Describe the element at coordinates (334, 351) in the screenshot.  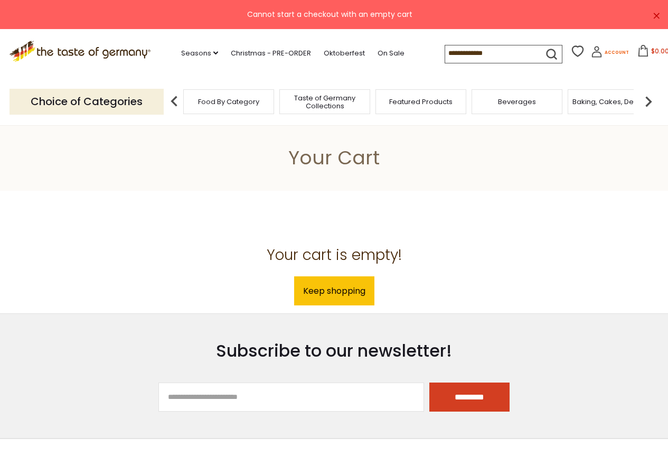
I see `h3: Subscribe to our newsletter!` at that location.